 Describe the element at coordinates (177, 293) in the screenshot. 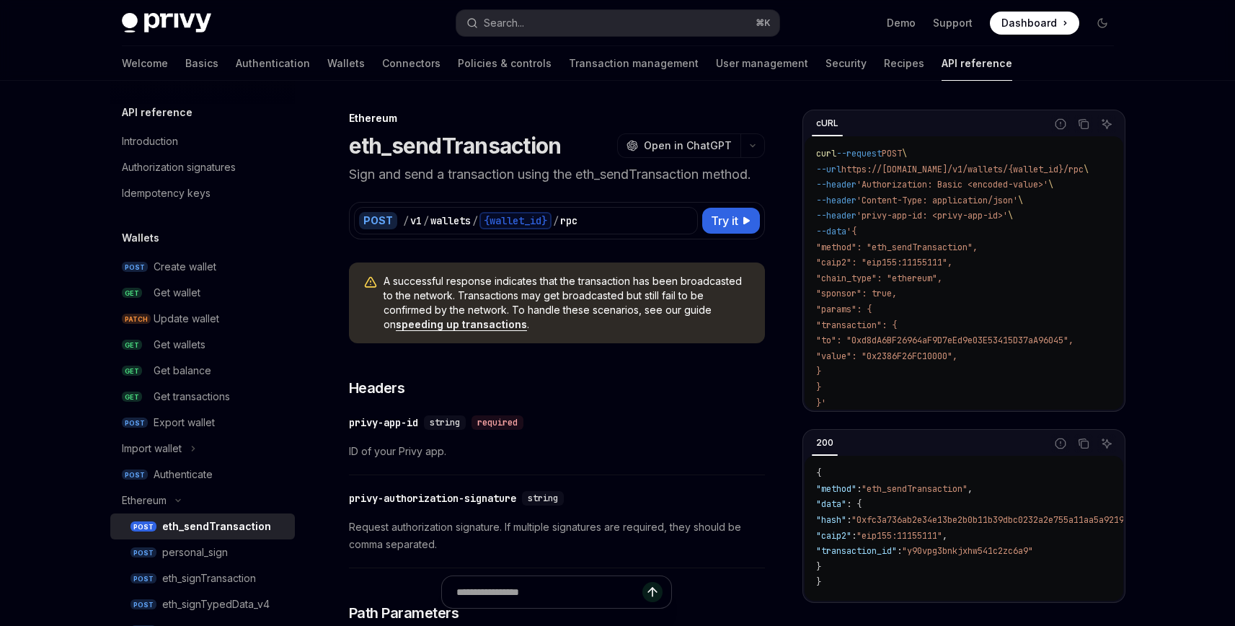

I see `div: Get wallet` at that location.